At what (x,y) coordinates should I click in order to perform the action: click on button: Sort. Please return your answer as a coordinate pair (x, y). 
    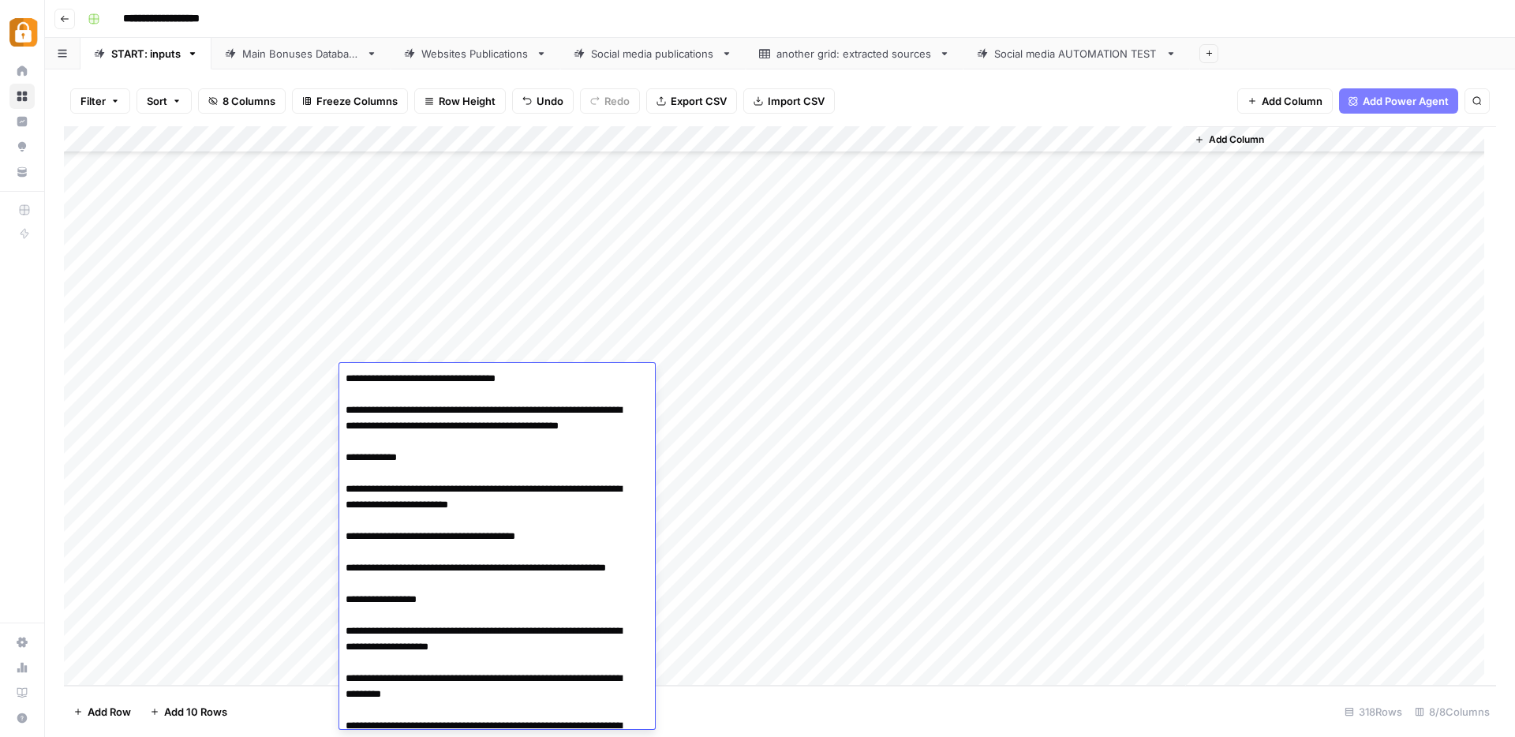
    Looking at the image, I should click on (164, 101).